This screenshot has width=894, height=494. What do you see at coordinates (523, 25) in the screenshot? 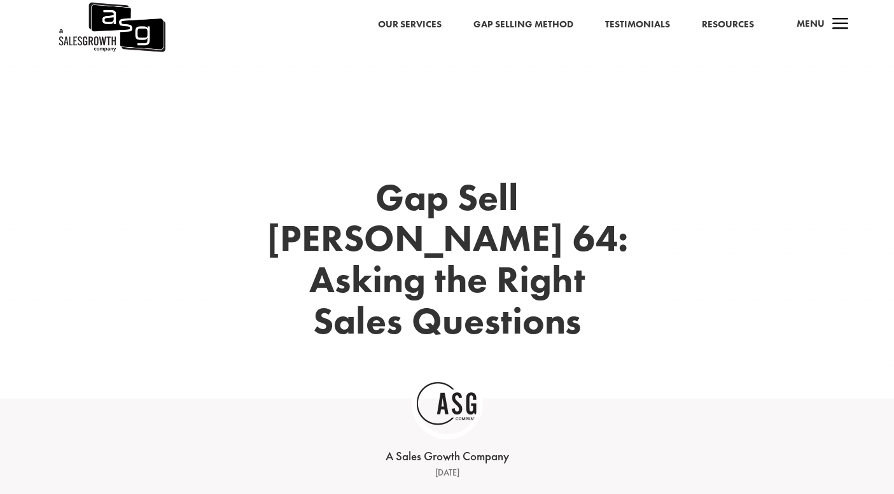
I see `a: Gap Selling Method` at bounding box center [523, 25].